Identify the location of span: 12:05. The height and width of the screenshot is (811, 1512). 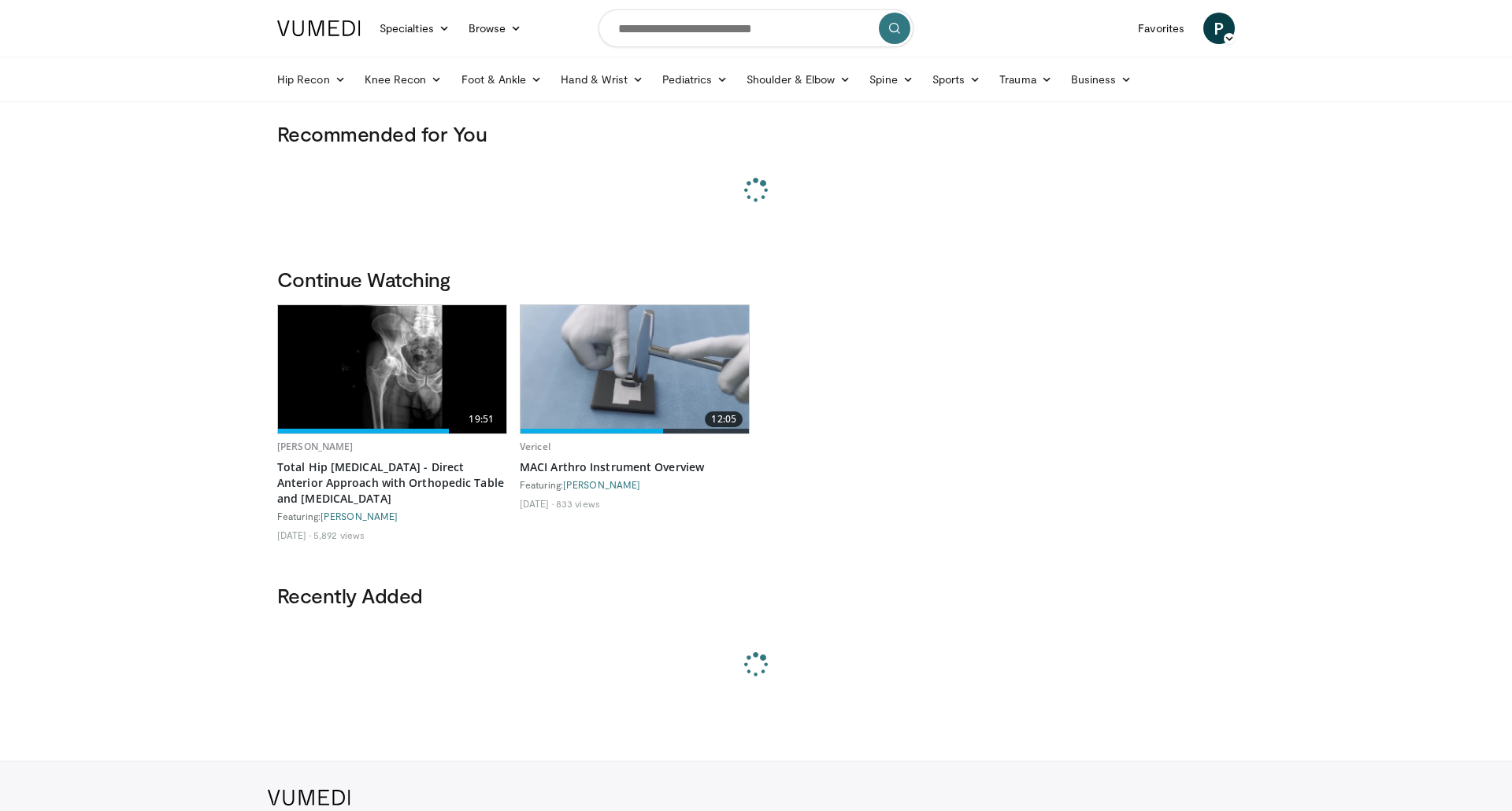
(723, 420).